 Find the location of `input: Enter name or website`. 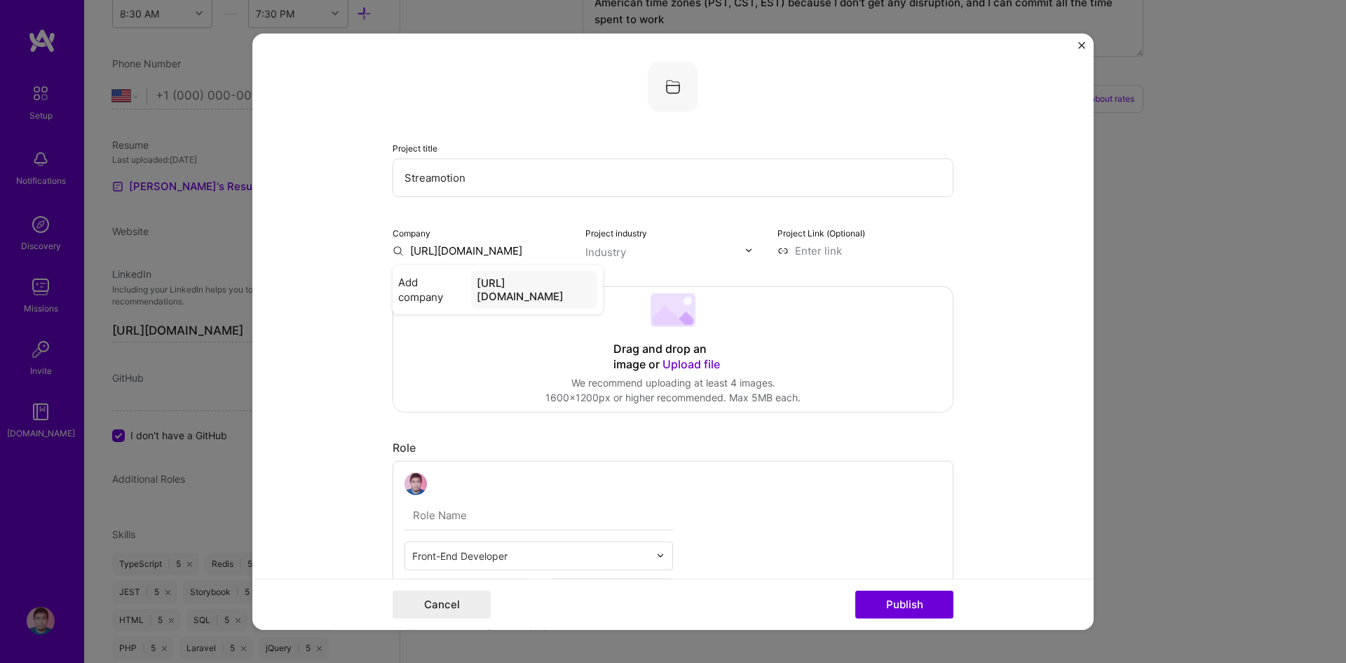

input: Enter name or website is located at coordinates (480, 250).